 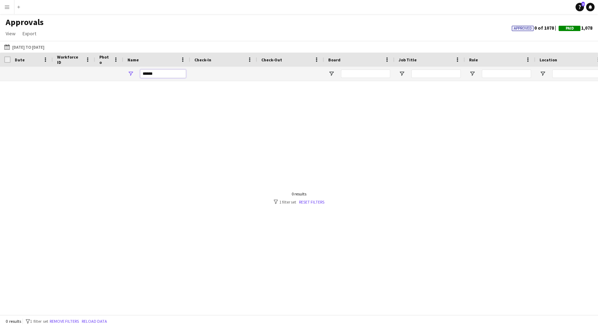 What do you see at coordinates (576, 28) in the screenshot?
I see `span: 1,078` at bounding box center [576, 28].